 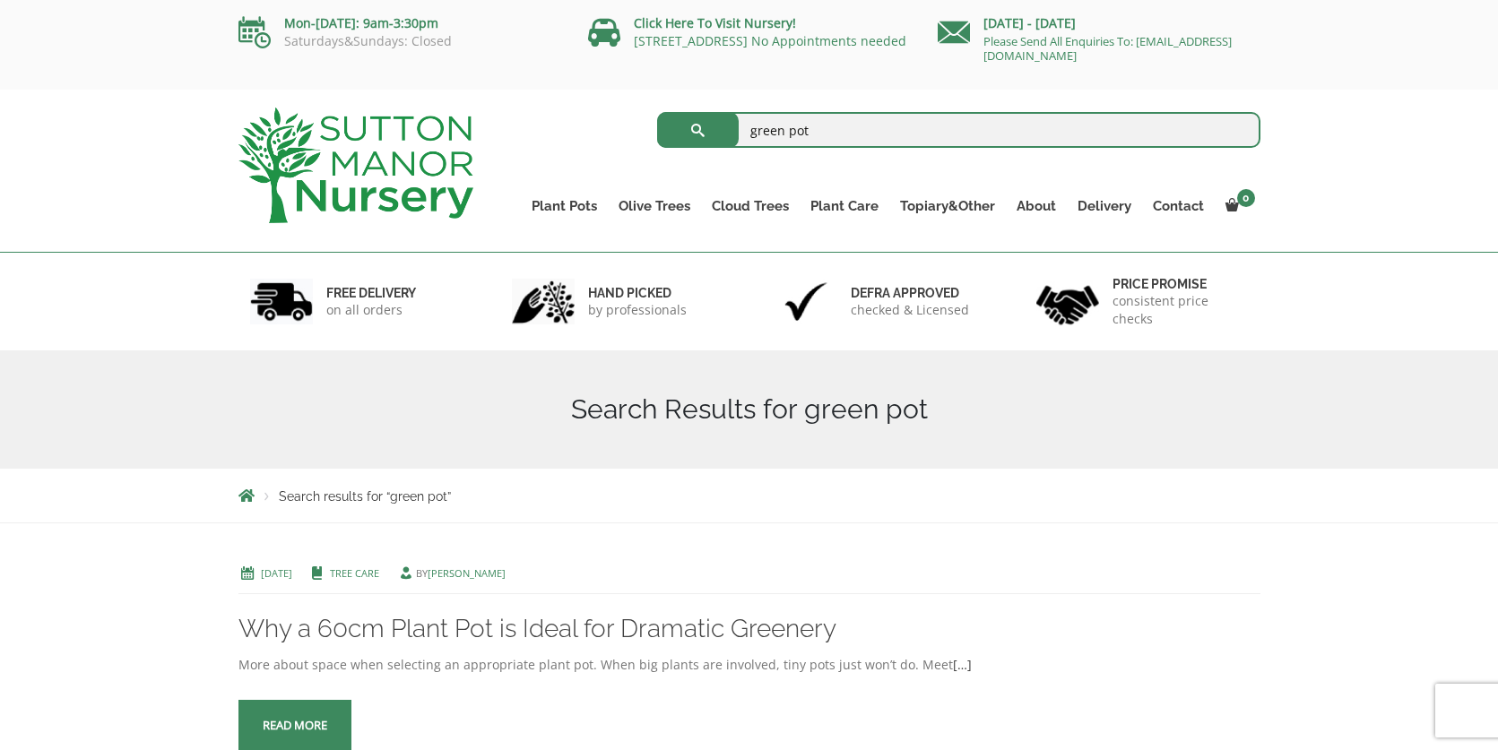 I want to click on a: Delivery, so click(x=1104, y=206).